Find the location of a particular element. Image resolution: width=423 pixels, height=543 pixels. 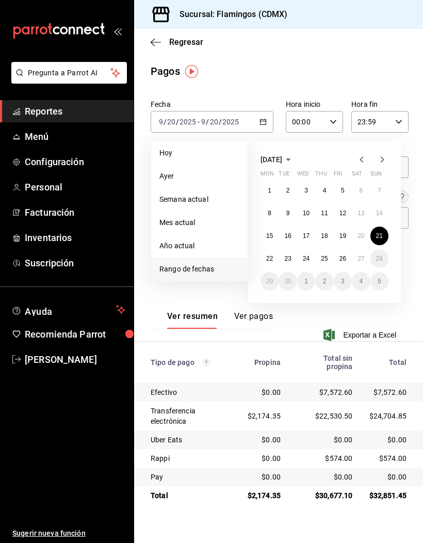

a: Pregunta a Parrot AI is located at coordinates (67, 80).